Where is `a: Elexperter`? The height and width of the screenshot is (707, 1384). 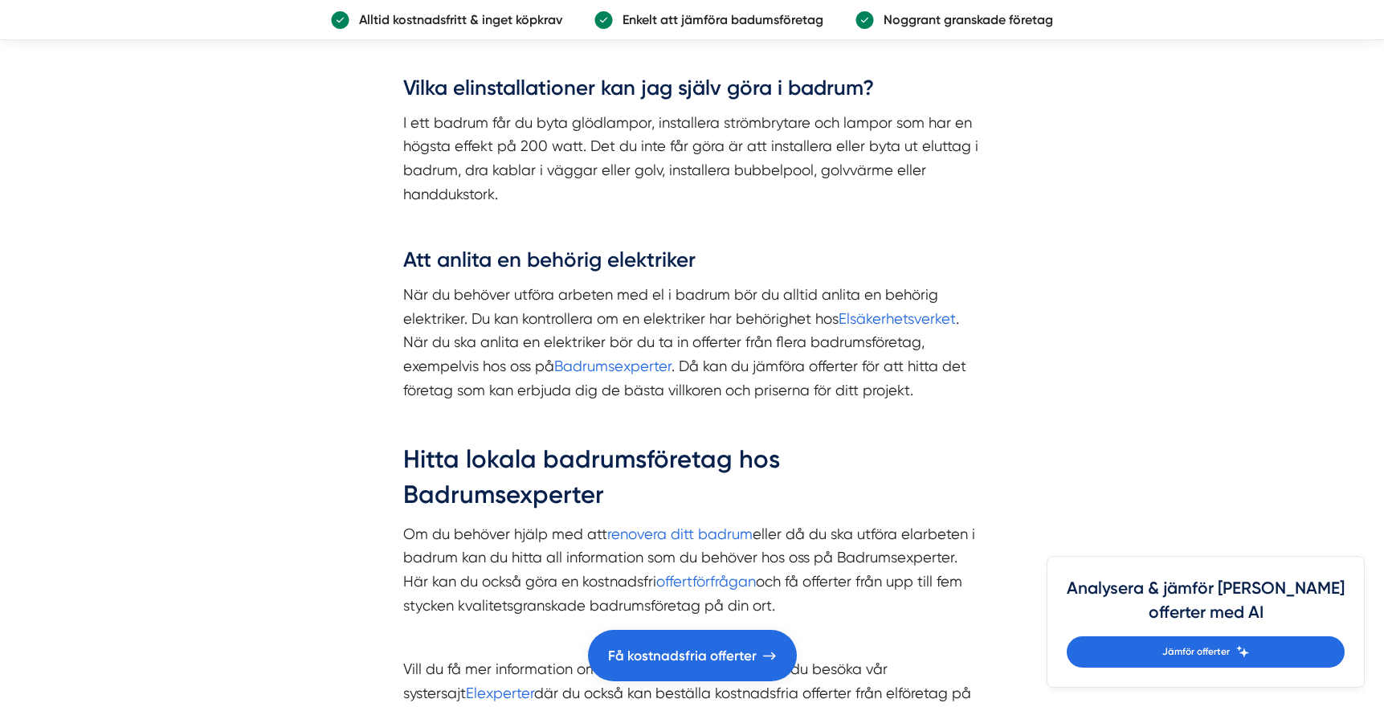
a: Elexperter is located at coordinates (500, 692).